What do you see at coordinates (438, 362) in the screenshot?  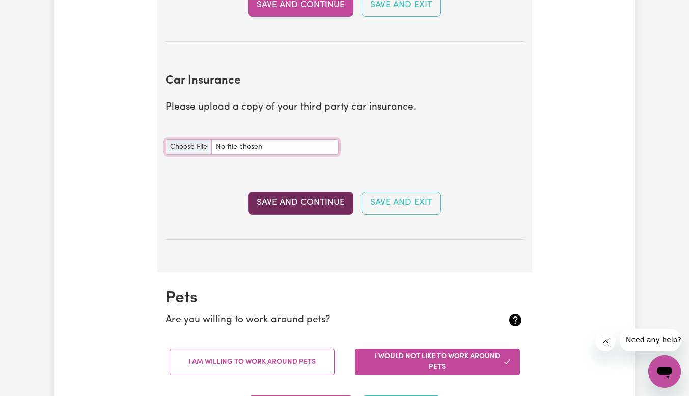 I see `button: I would not like to work around pets` at bounding box center [438, 362].